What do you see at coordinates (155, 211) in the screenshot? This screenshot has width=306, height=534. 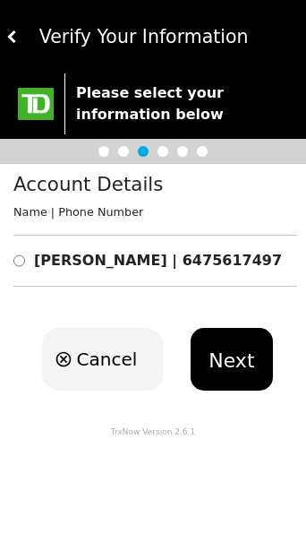 I see `div: Name | Phone Number` at bounding box center [155, 211].